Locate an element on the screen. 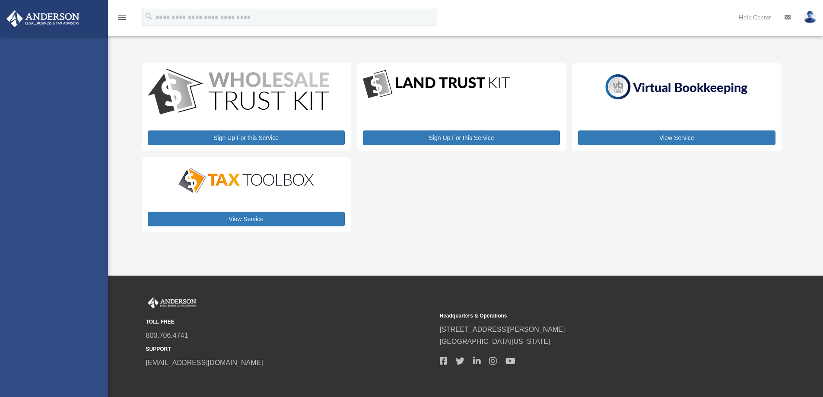 This screenshot has height=397, width=823. a: menu is located at coordinates (122, 19).